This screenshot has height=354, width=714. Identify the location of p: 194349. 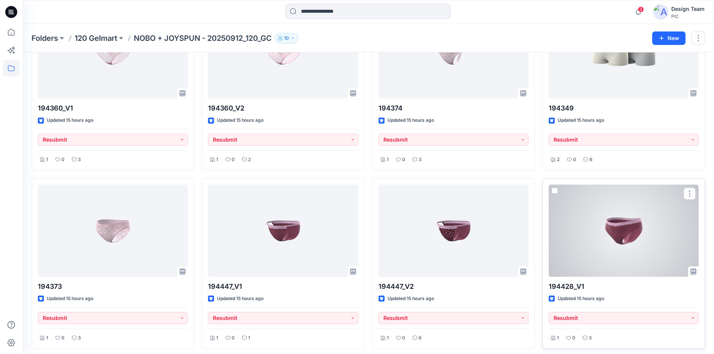
(624, 108).